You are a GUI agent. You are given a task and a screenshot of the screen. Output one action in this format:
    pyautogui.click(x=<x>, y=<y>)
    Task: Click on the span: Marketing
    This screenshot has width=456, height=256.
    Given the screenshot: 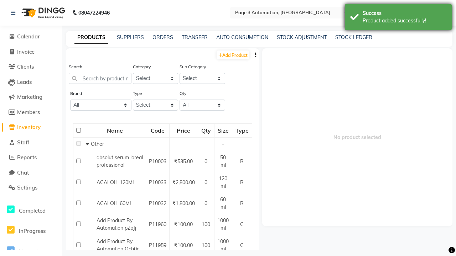 What is the action you would take?
    pyautogui.click(x=30, y=97)
    